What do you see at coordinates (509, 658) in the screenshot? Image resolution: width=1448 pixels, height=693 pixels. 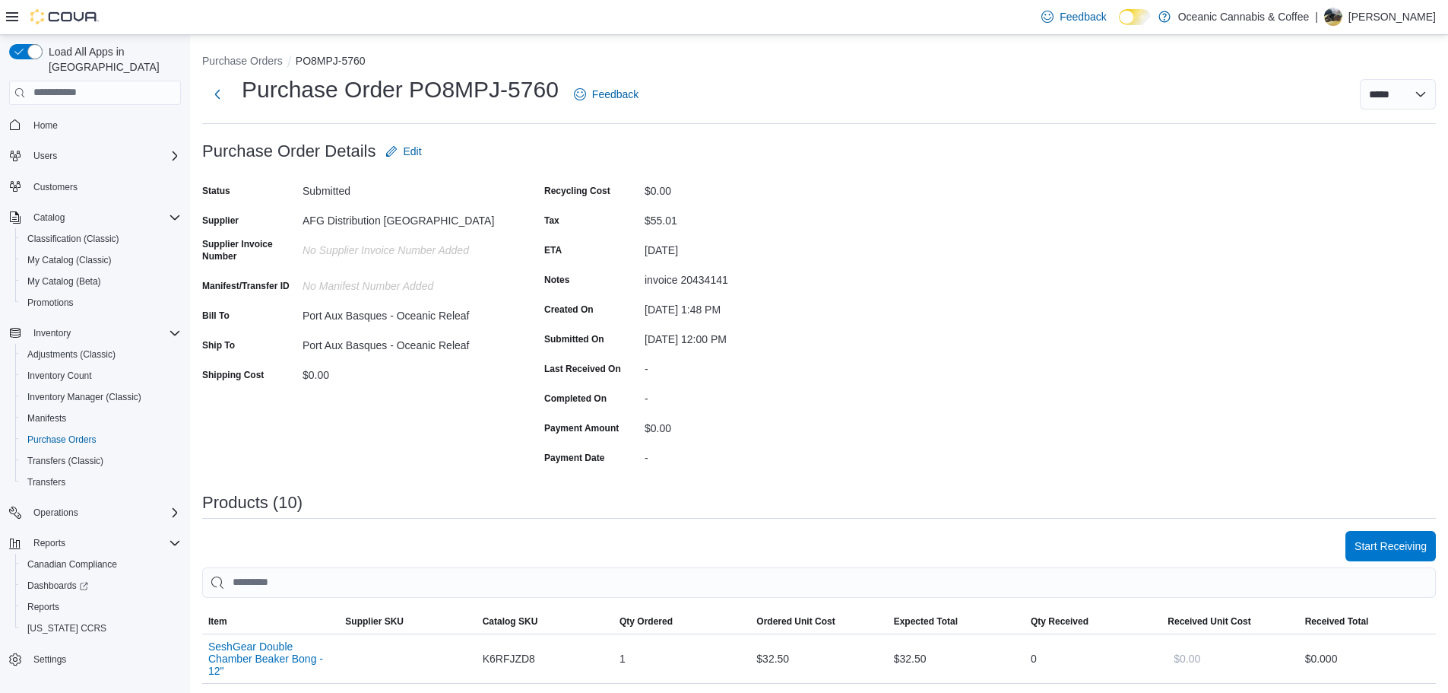 I see `span: K6RFJZD8` at bounding box center [509, 658].